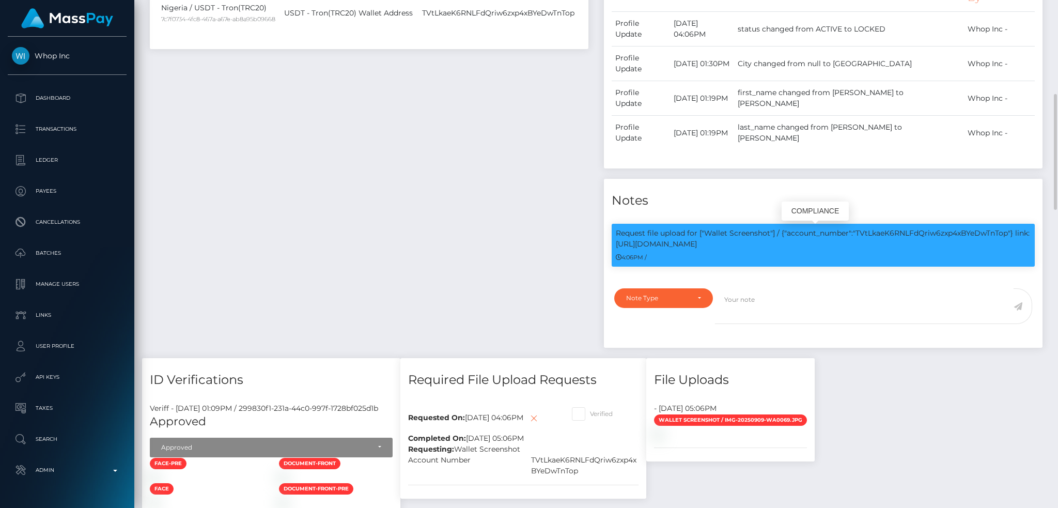  I want to click on label: Verified, so click(592, 414).